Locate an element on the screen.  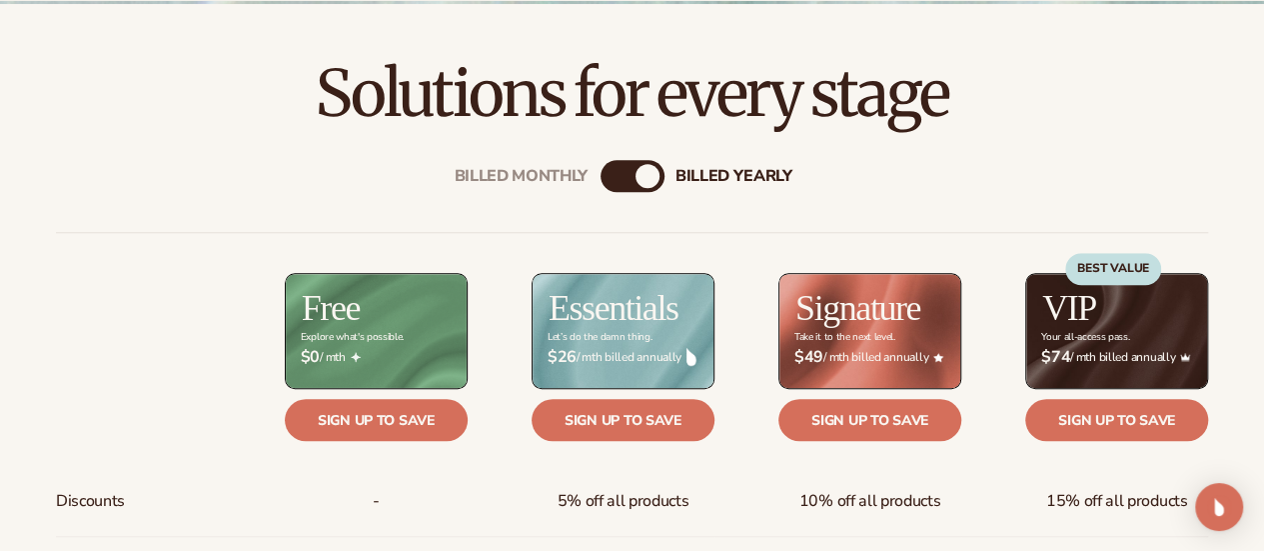
span: Discounts is located at coordinates (90, 501).